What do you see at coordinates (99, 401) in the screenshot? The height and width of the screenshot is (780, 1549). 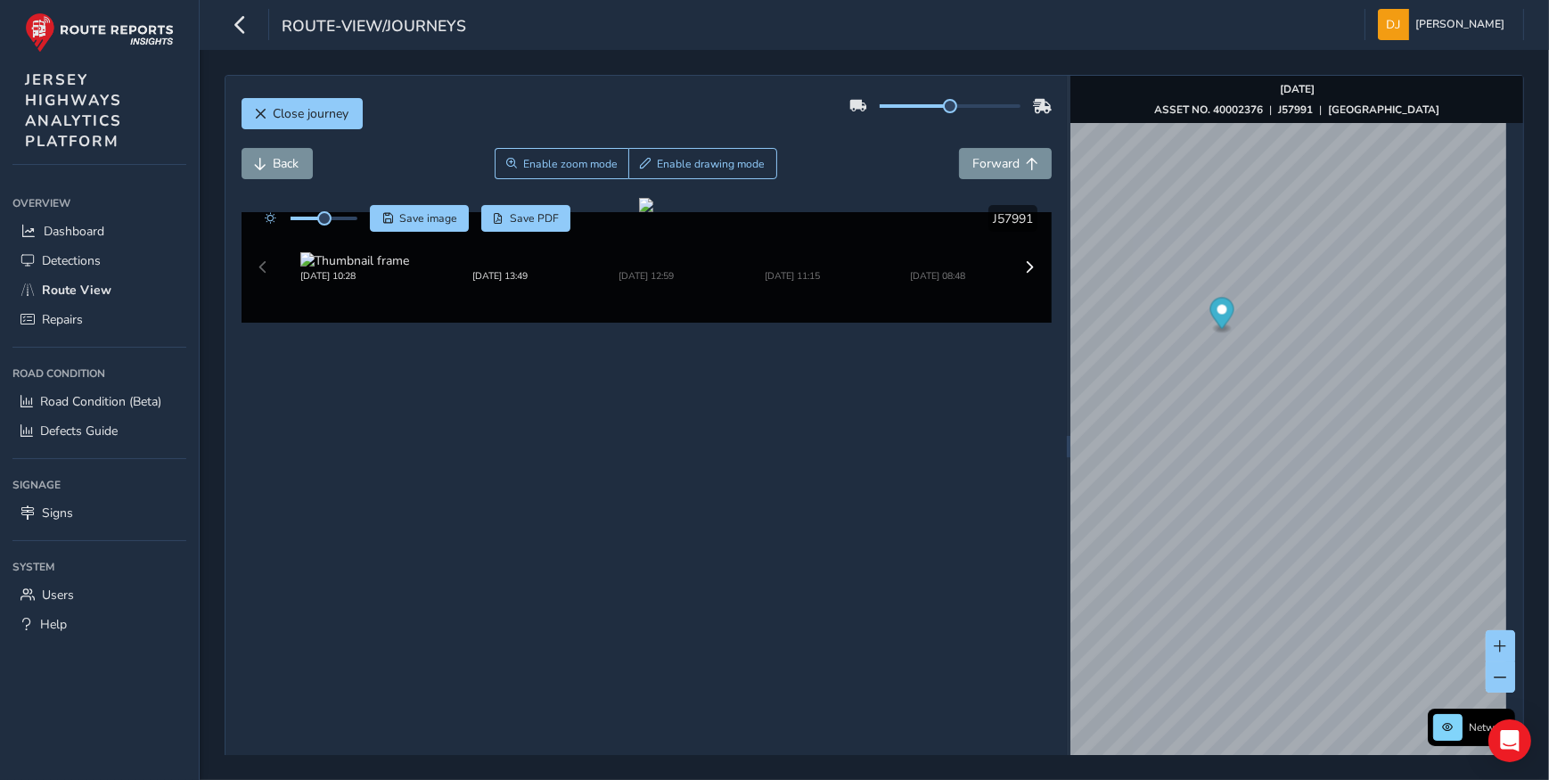 I see `a: Road Condition (Beta)` at bounding box center [99, 401].